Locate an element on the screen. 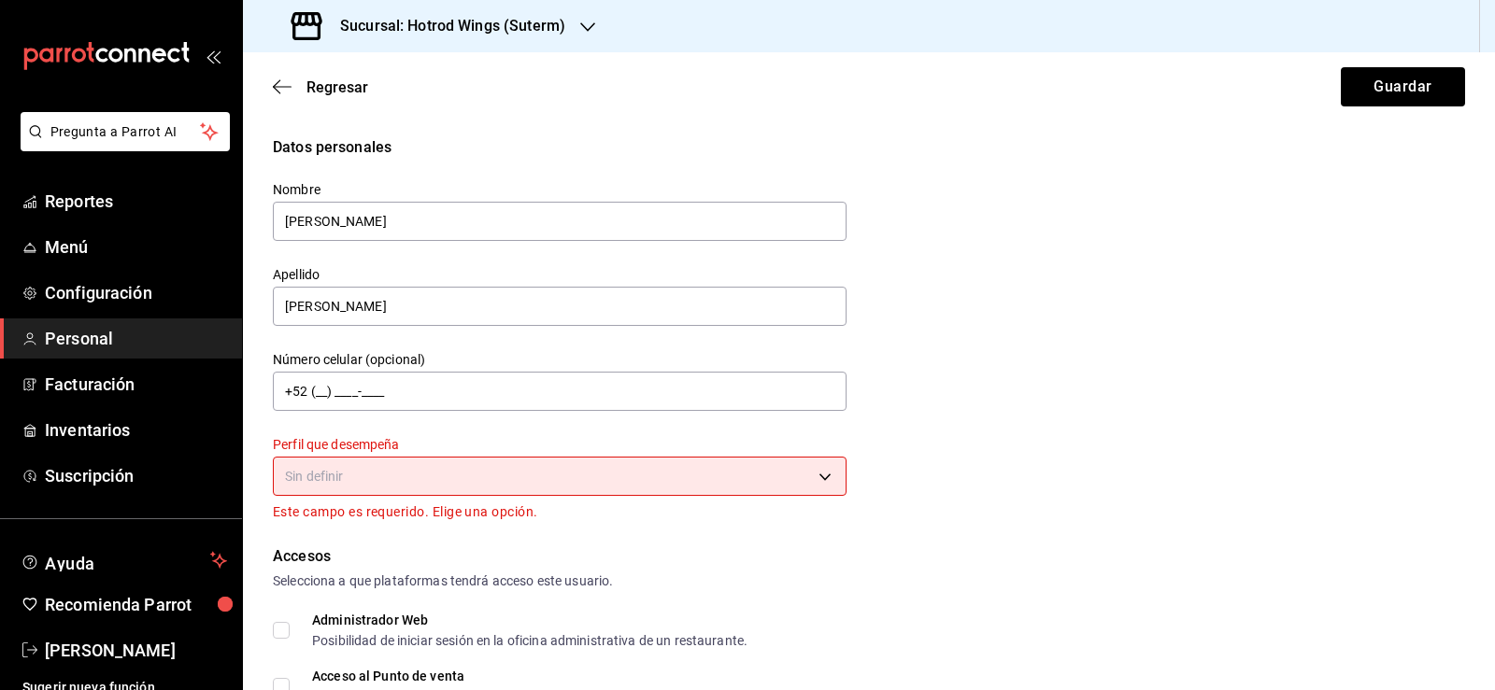 This screenshot has height=690, width=1495. span: Personal is located at coordinates (135, 338).